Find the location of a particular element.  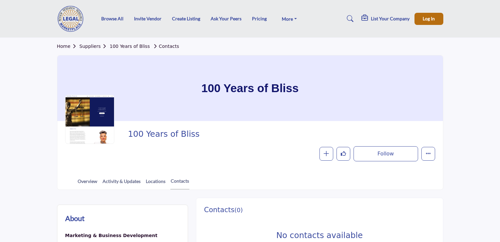

a: Create Listing is located at coordinates (186, 18).